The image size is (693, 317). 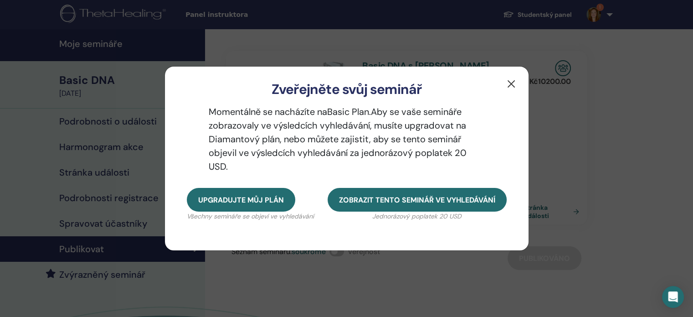 What do you see at coordinates (417, 216) in the screenshot?
I see `p: Jednorázový poplatek 20 USD` at bounding box center [417, 216].